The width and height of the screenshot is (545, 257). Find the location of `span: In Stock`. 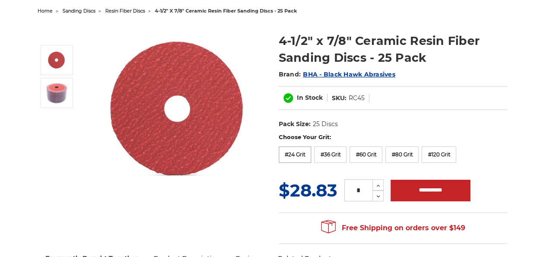

span: In Stock is located at coordinates (310, 98).